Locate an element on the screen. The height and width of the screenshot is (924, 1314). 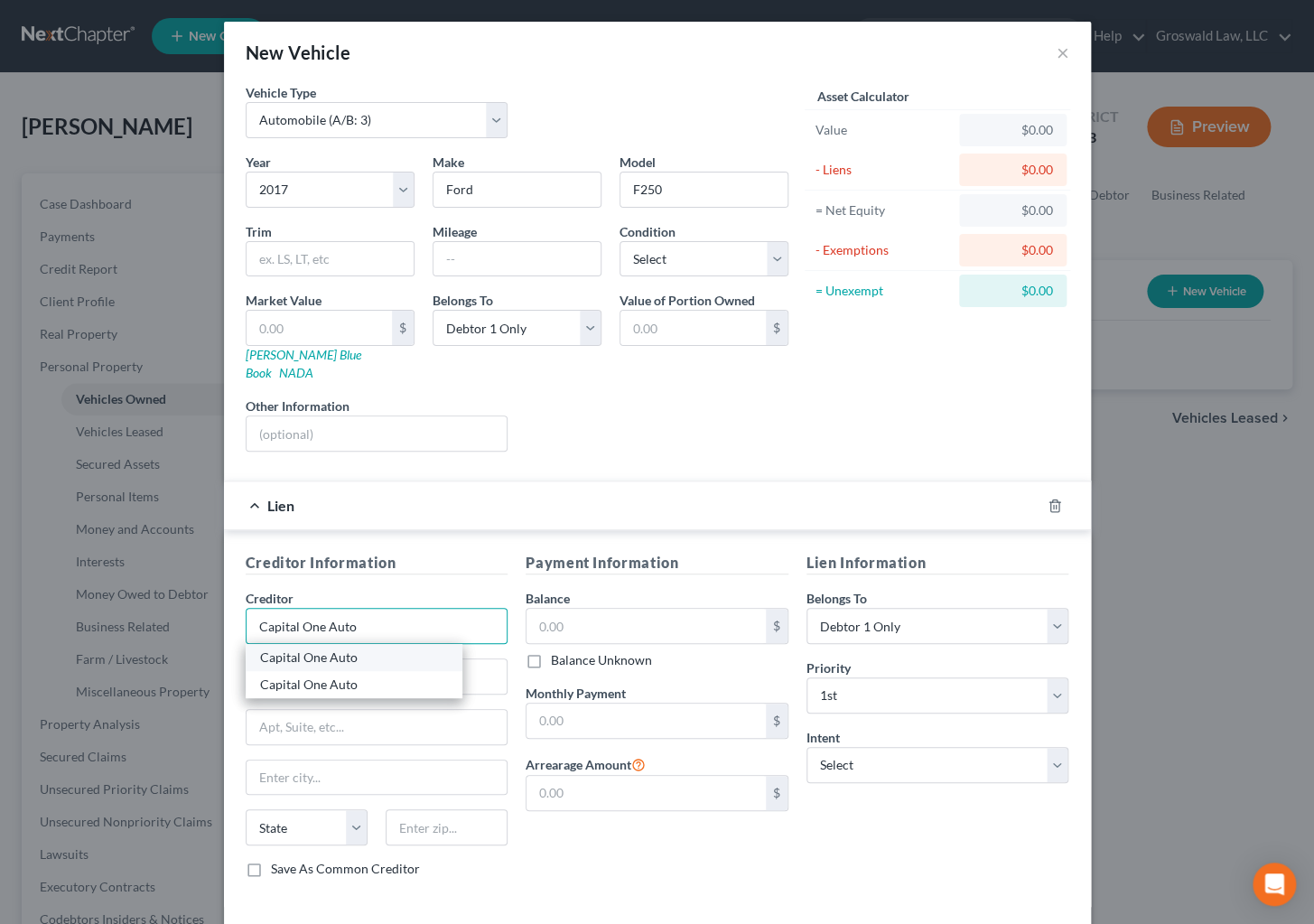
a: NADA is located at coordinates (297, 372).